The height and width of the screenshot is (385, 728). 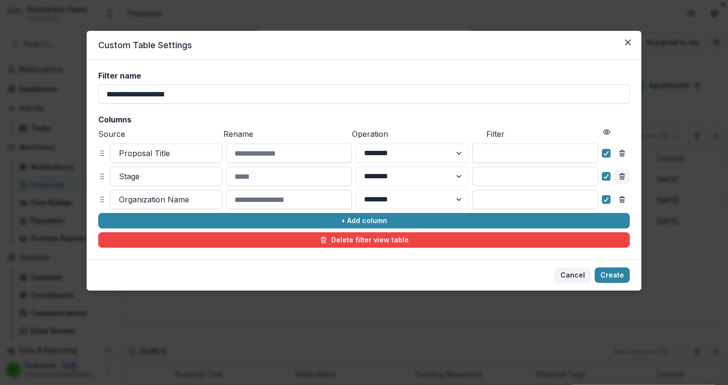 What do you see at coordinates (364, 119) in the screenshot?
I see `h2: Columns` at bounding box center [364, 119].